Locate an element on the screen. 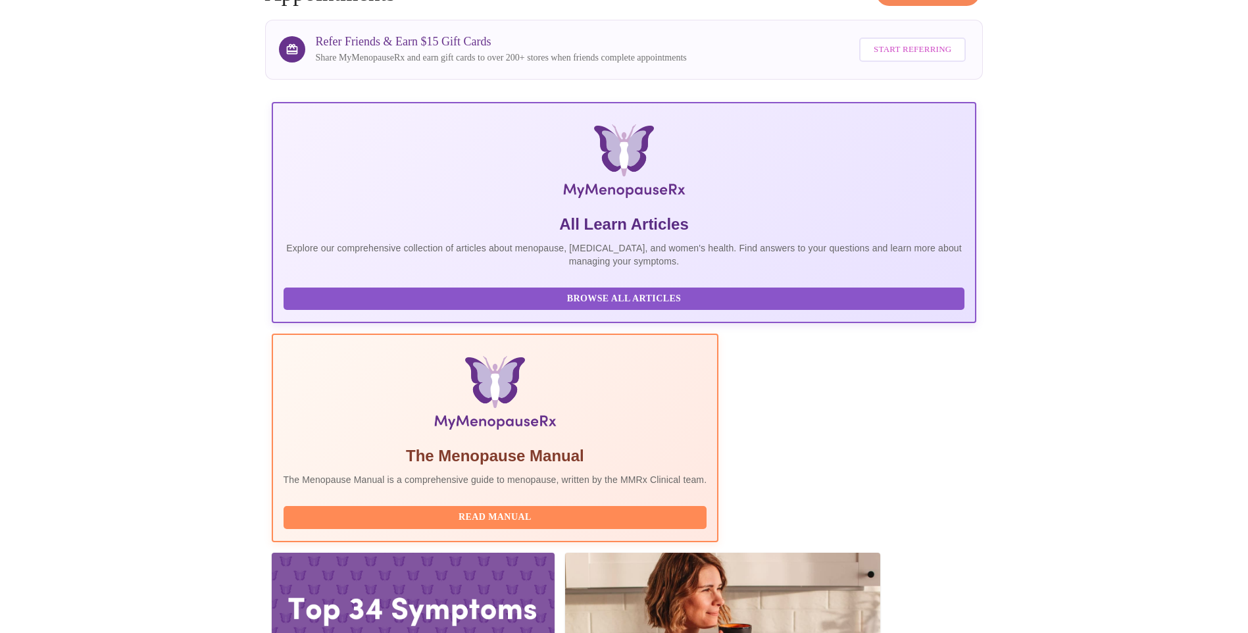 This screenshot has height=633, width=1248. img: Menopause Manual is located at coordinates (495, 395).